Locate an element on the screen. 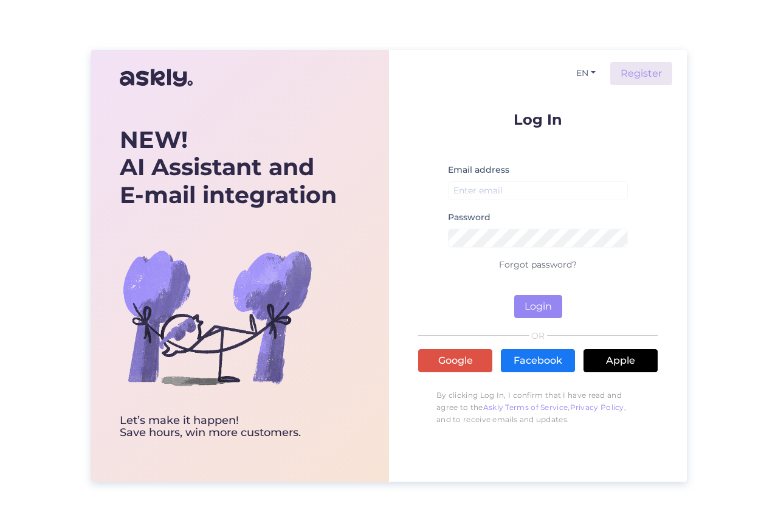 The width and height of the screenshot is (778, 531). a: Google is located at coordinates (455, 361).